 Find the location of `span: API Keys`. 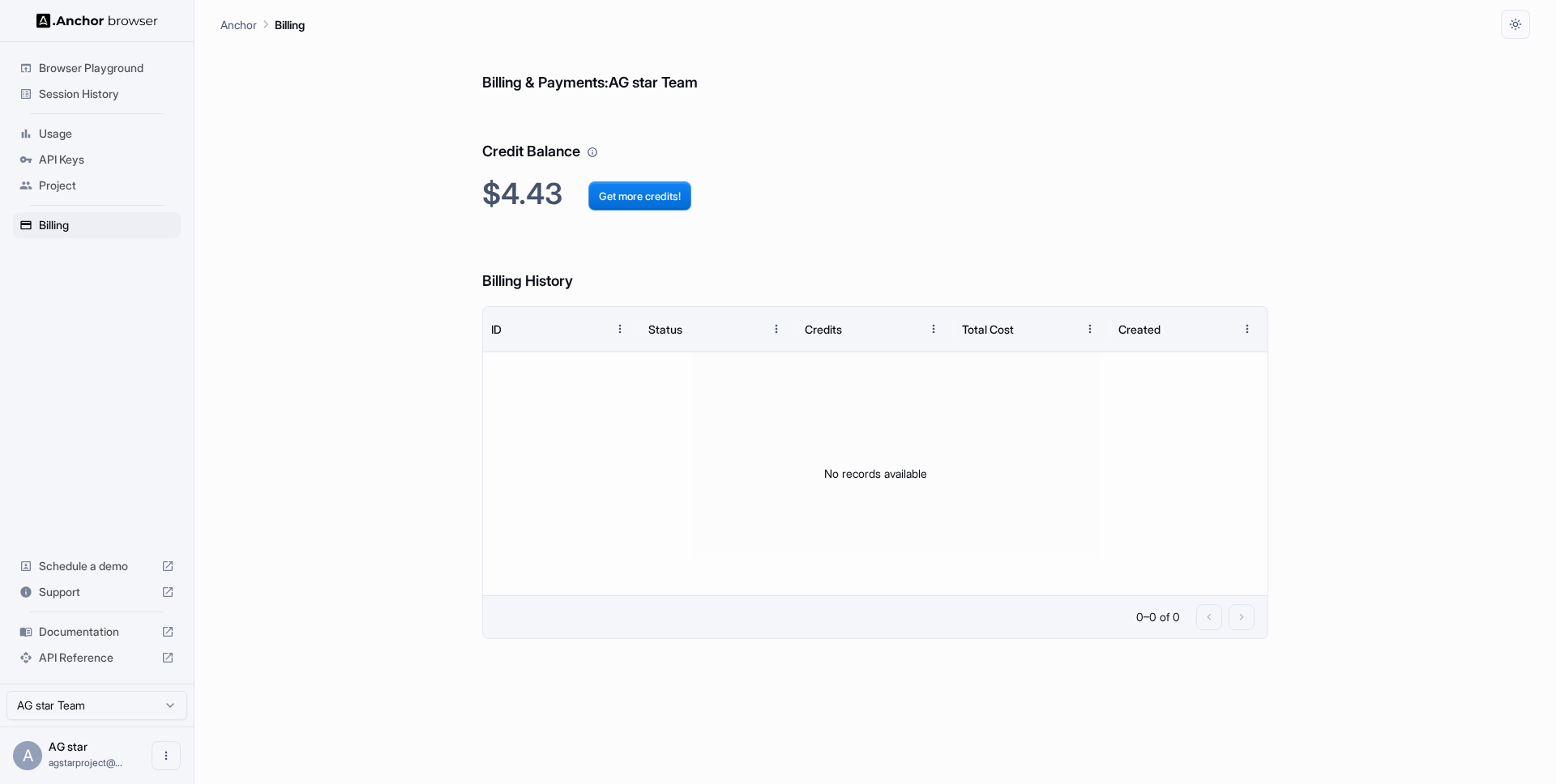

span: API Keys is located at coordinates (106, 160).